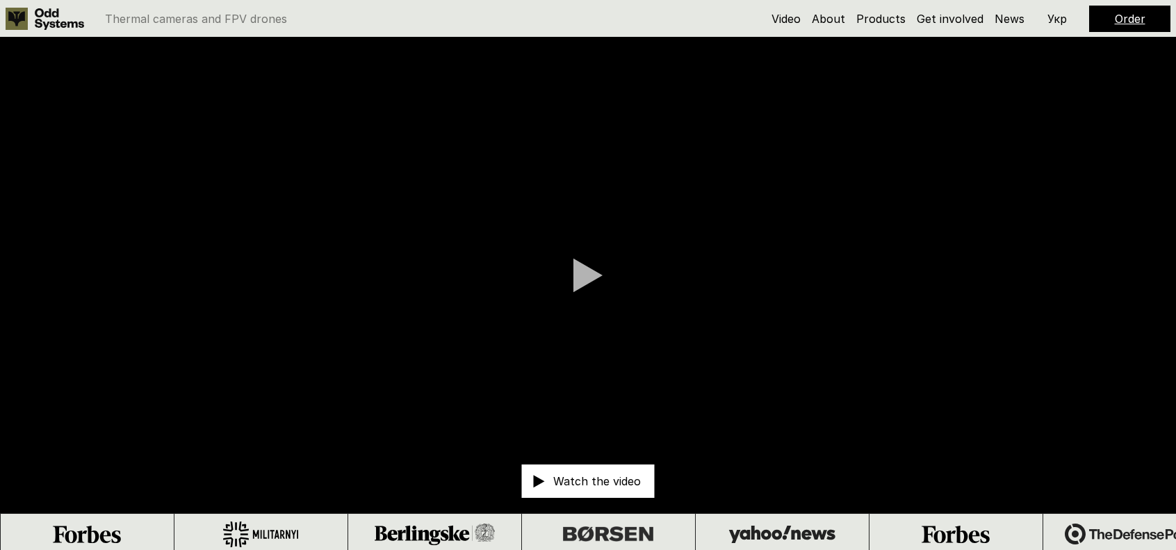 Image resolution: width=1176 pixels, height=550 pixels. Describe the element at coordinates (828, 19) in the screenshot. I see `a: About` at that location.